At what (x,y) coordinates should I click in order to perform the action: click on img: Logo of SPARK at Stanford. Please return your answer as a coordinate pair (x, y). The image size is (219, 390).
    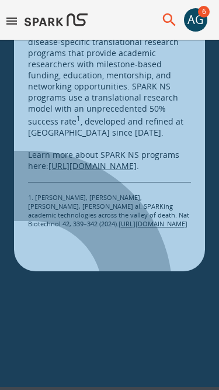
    Looking at the image, I should click on (56, 20).